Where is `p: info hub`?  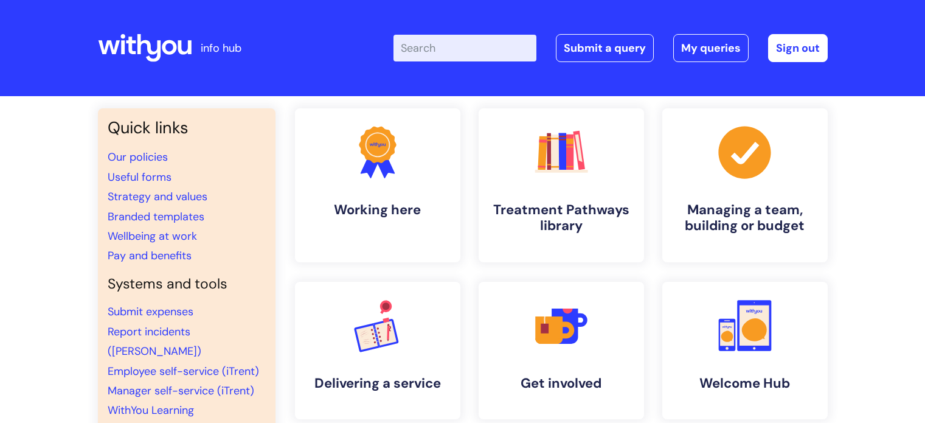
p: info hub is located at coordinates (221, 48).